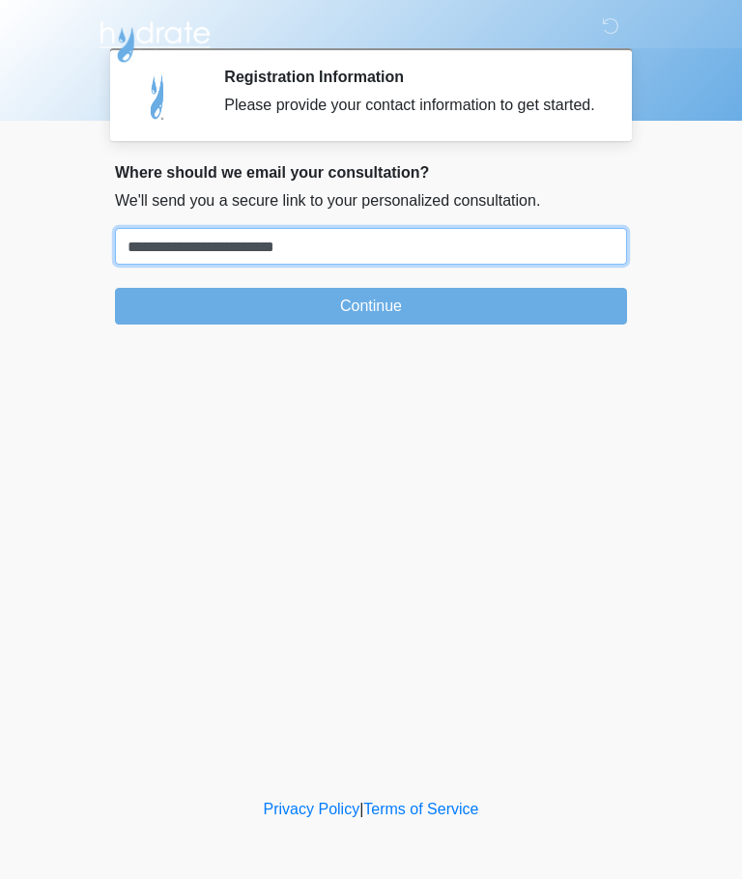  What do you see at coordinates (411, 105) in the screenshot?
I see `div: Please provide your contact information to get started.` at bounding box center [411, 105].